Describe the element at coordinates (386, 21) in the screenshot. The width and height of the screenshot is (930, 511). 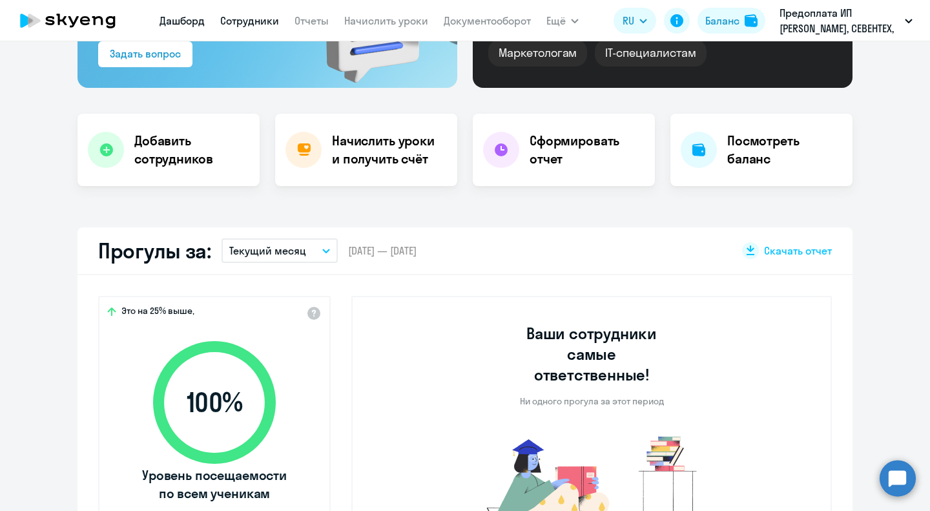
I see `a: Начислить уроки` at that location.